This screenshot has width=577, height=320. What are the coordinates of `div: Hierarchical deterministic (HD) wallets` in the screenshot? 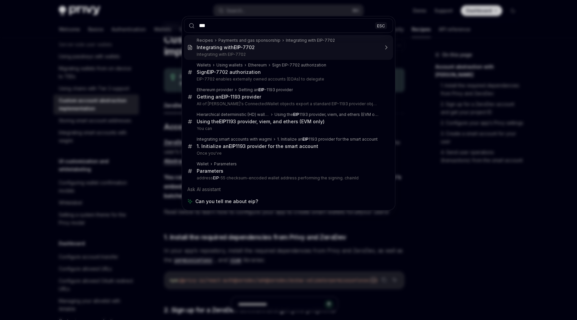 It's located at (233, 115).